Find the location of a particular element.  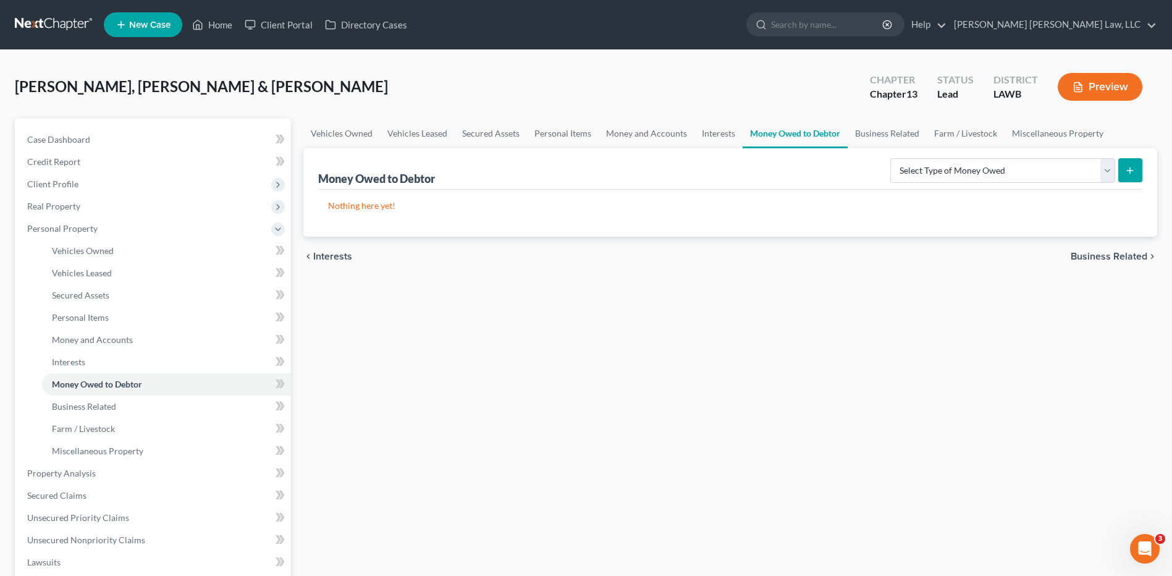

span: 3 is located at coordinates (1160, 539).